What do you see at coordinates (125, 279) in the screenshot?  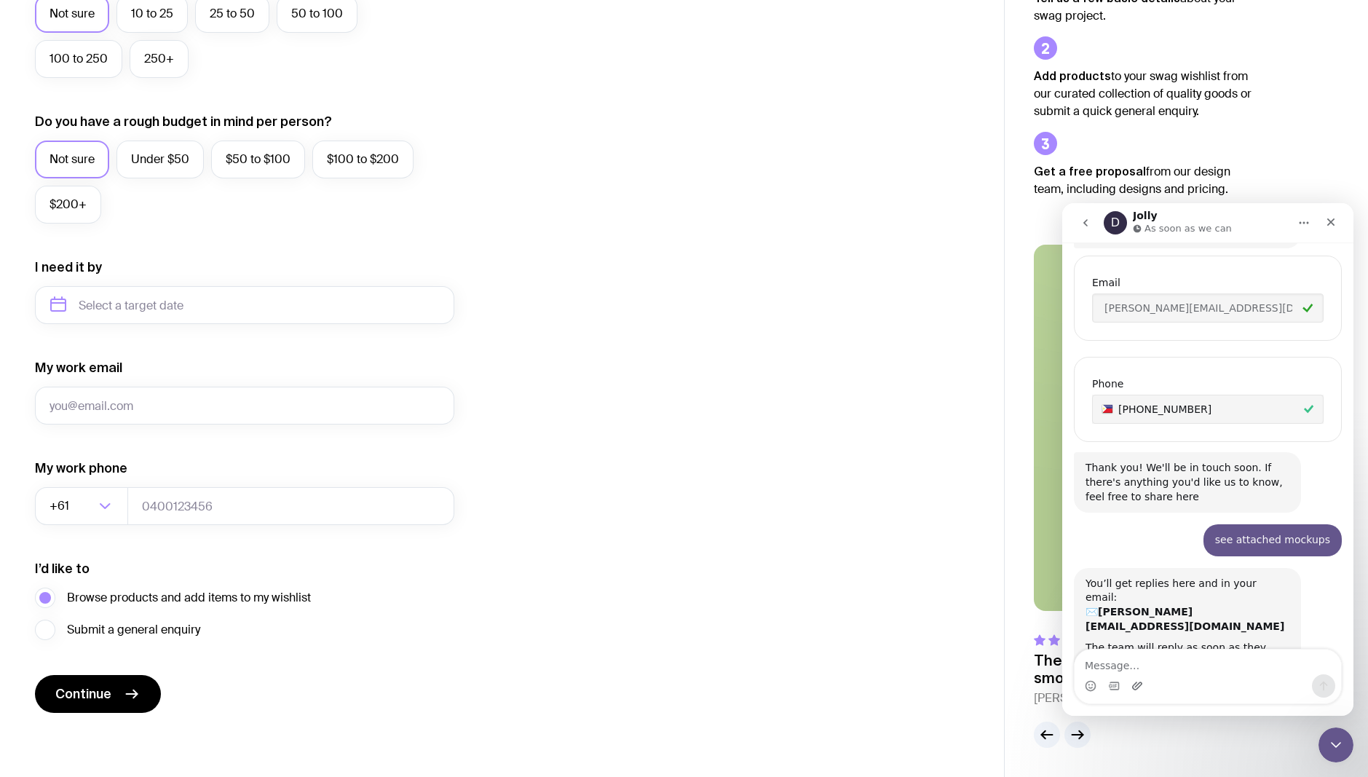 I see `div: Thank you! We'll be in touch soon. If there's anything you'd like us to know, feel free to share ...` at bounding box center [125, 279].